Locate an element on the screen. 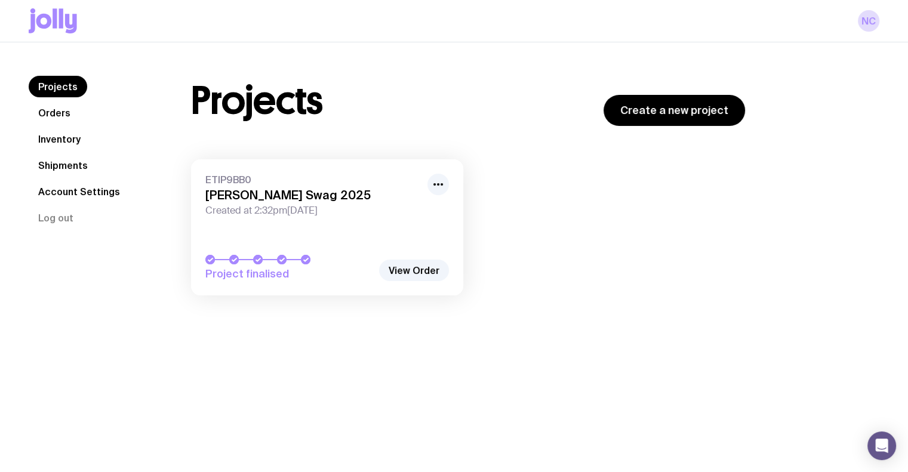  a: Orders is located at coordinates (54, 113).